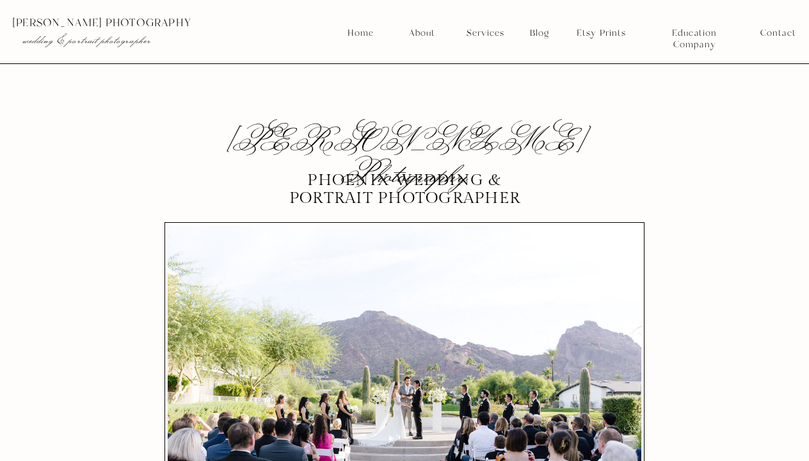  I want to click on nav: Contact, so click(777, 33).